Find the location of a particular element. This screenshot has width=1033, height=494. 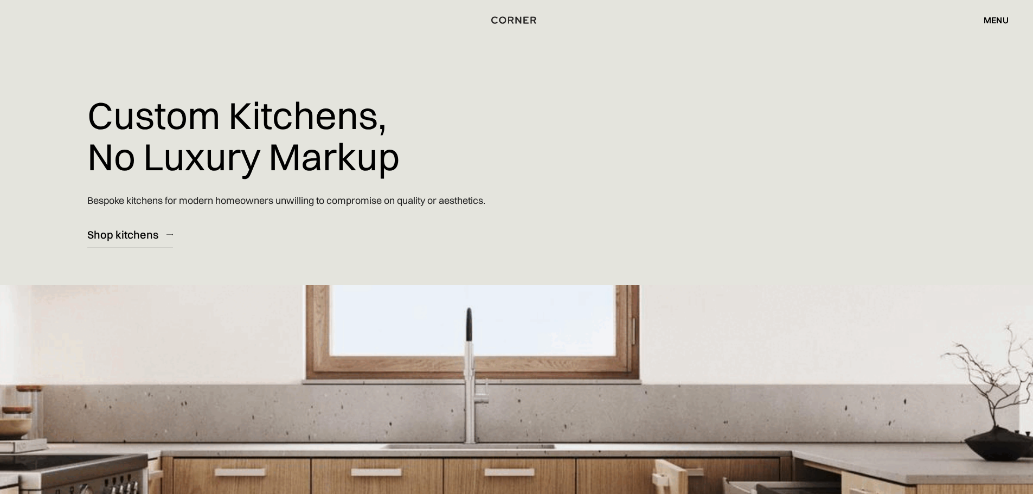

a: home is located at coordinates (516, 20).